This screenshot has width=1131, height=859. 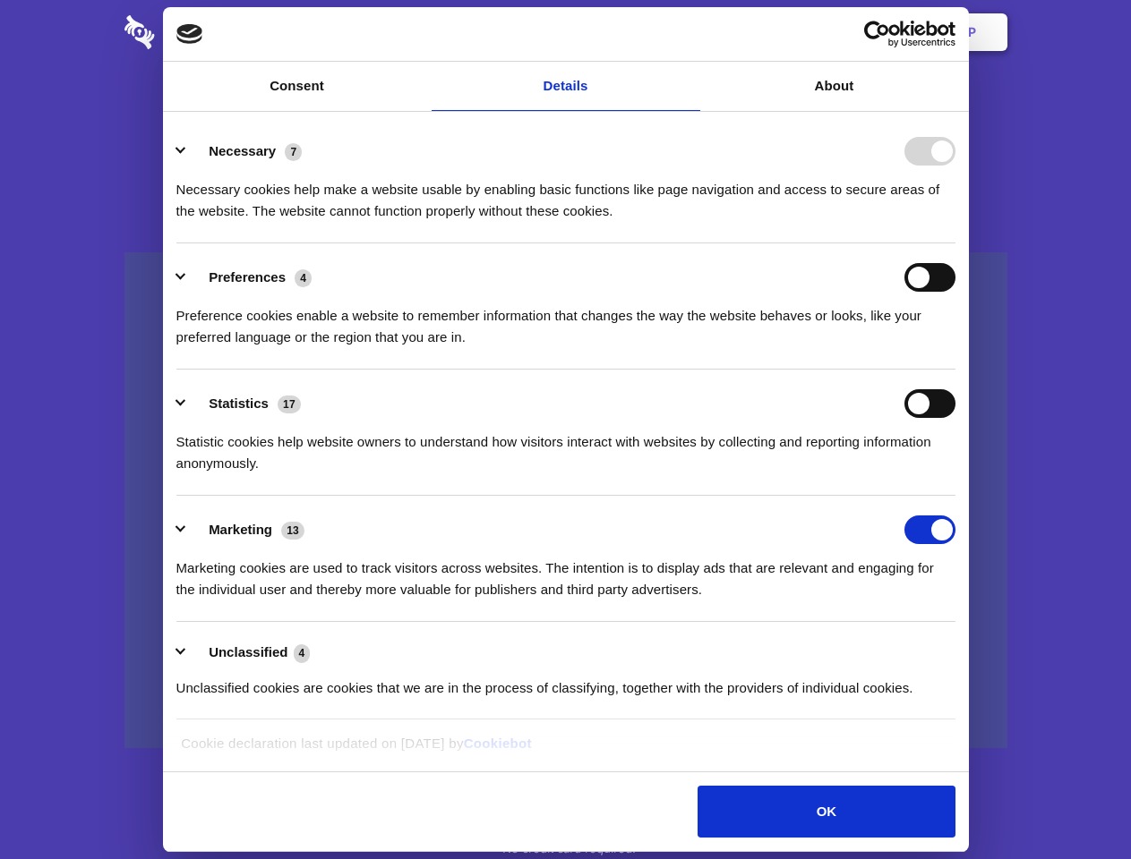 I want to click on button: Marketing (13), so click(x=246, y=530).